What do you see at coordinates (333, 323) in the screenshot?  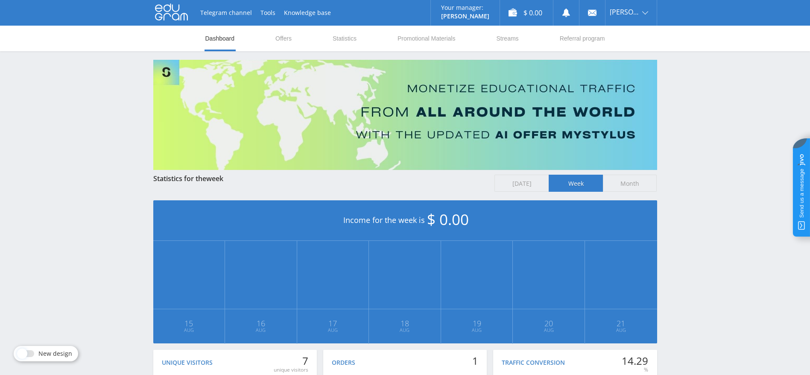 I see `span: 17` at bounding box center [333, 323].